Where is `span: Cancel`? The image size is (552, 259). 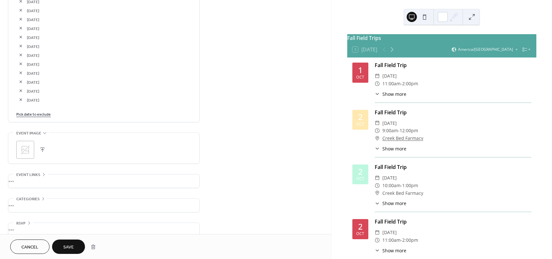
span: Cancel is located at coordinates (30, 247).